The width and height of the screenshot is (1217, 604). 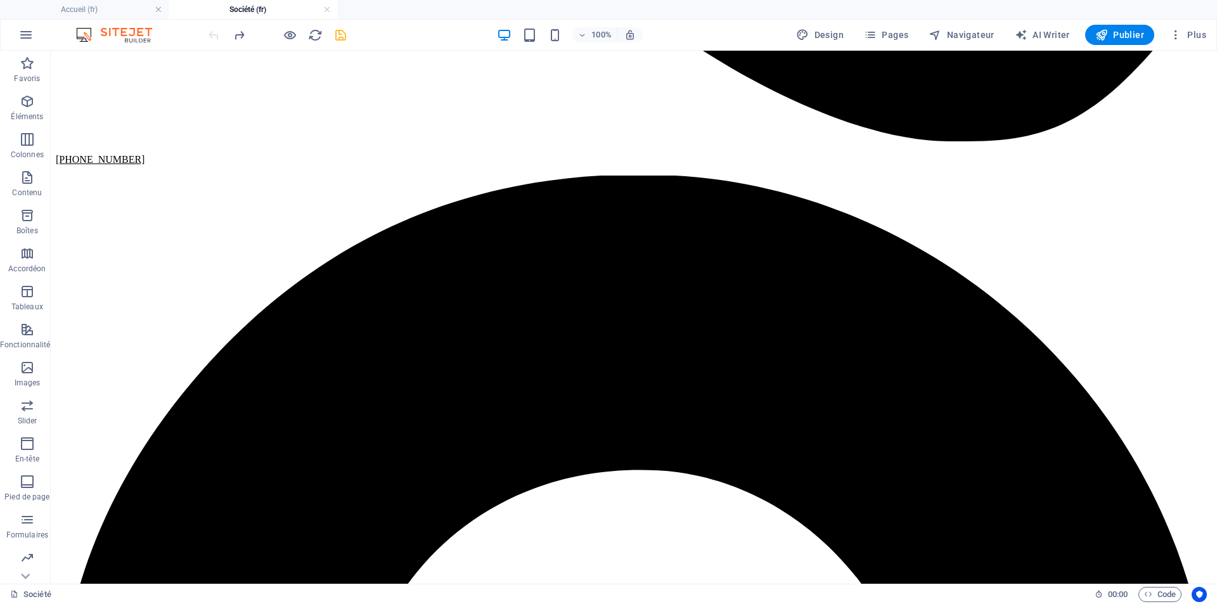 What do you see at coordinates (886, 35) in the screenshot?
I see `span: Pages` at bounding box center [886, 35].